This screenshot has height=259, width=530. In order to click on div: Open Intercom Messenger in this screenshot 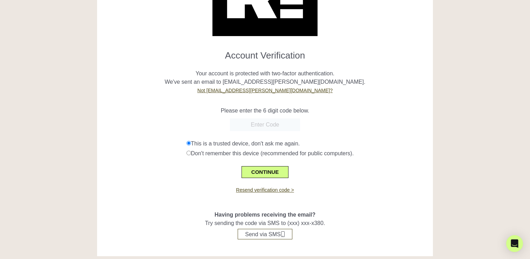, I will do `click(515, 244)`.